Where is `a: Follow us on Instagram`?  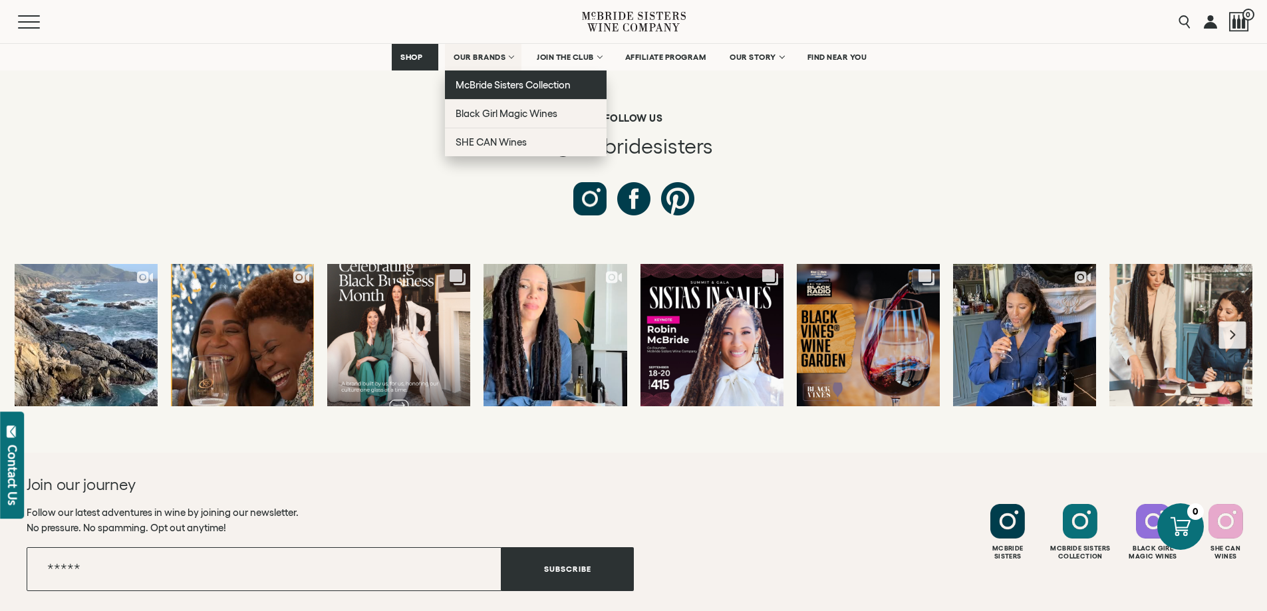 a: Follow us on Instagram is located at coordinates (590, 199).